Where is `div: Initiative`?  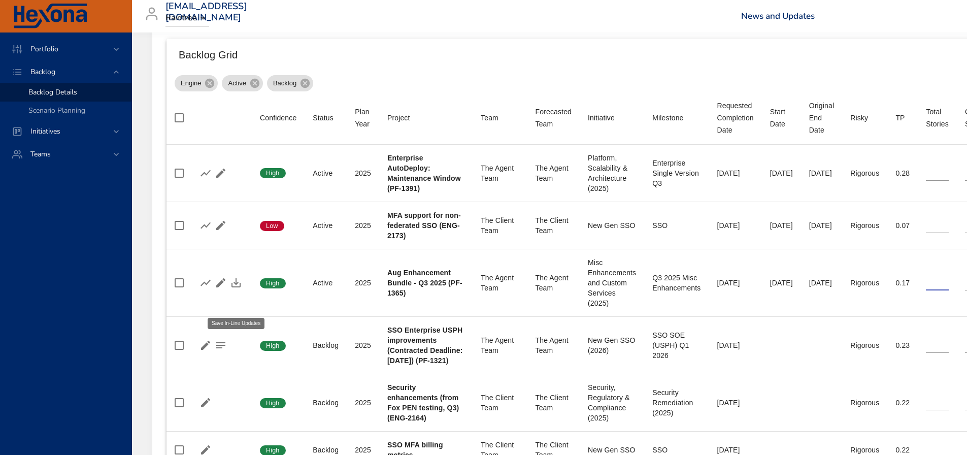
div: Initiative is located at coordinates (601, 118).